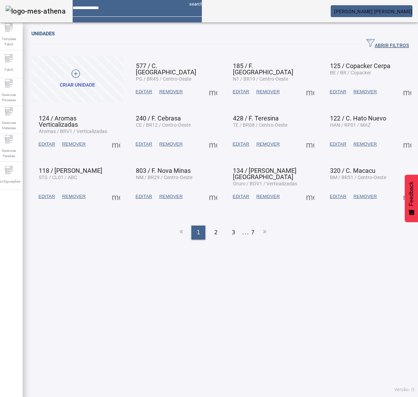 This screenshot has width=418, height=397. What do you see at coordinates (58, 121) in the screenshot?
I see `span: 124 / Aromas Verticalizadas` at bounding box center [58, 121].